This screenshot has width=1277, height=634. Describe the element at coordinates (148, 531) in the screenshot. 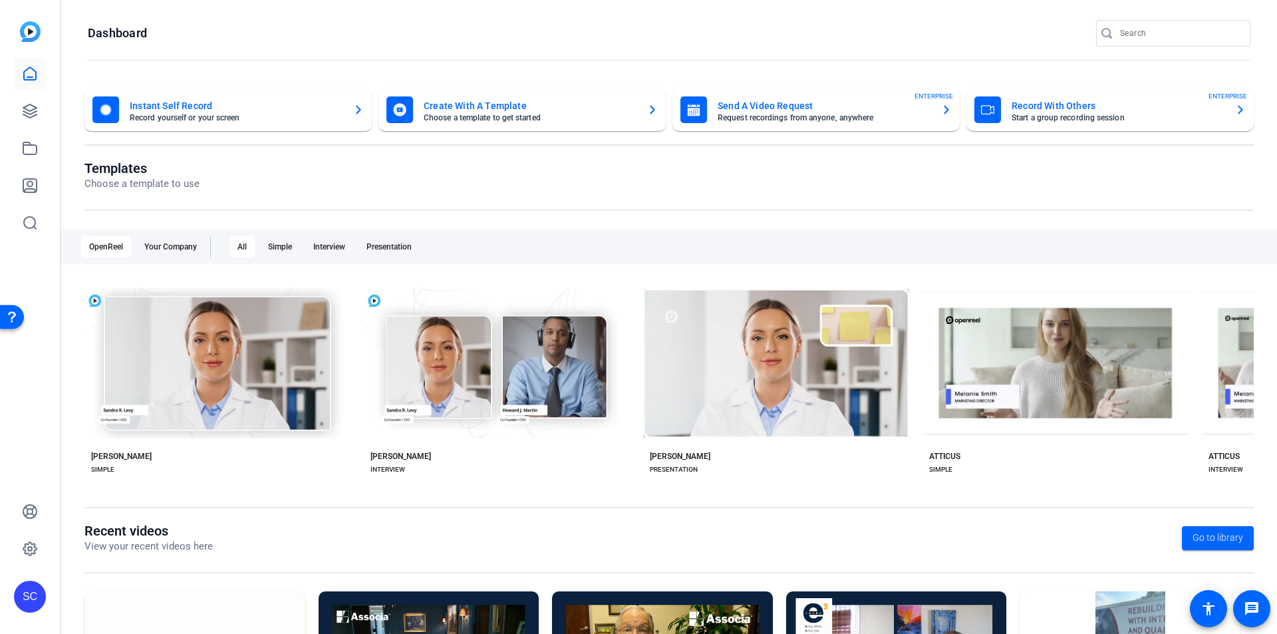

I see `h1: Recent videos` at that location.